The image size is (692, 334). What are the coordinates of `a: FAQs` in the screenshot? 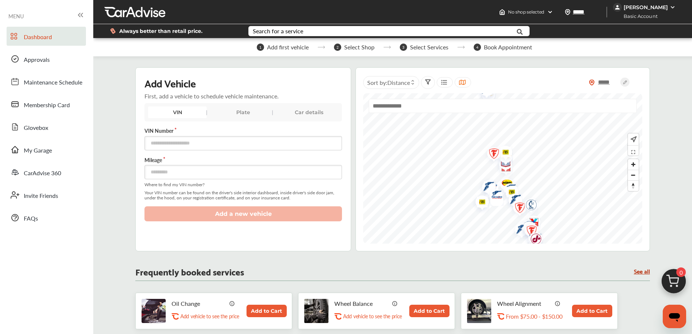 It's located at (46, 218).